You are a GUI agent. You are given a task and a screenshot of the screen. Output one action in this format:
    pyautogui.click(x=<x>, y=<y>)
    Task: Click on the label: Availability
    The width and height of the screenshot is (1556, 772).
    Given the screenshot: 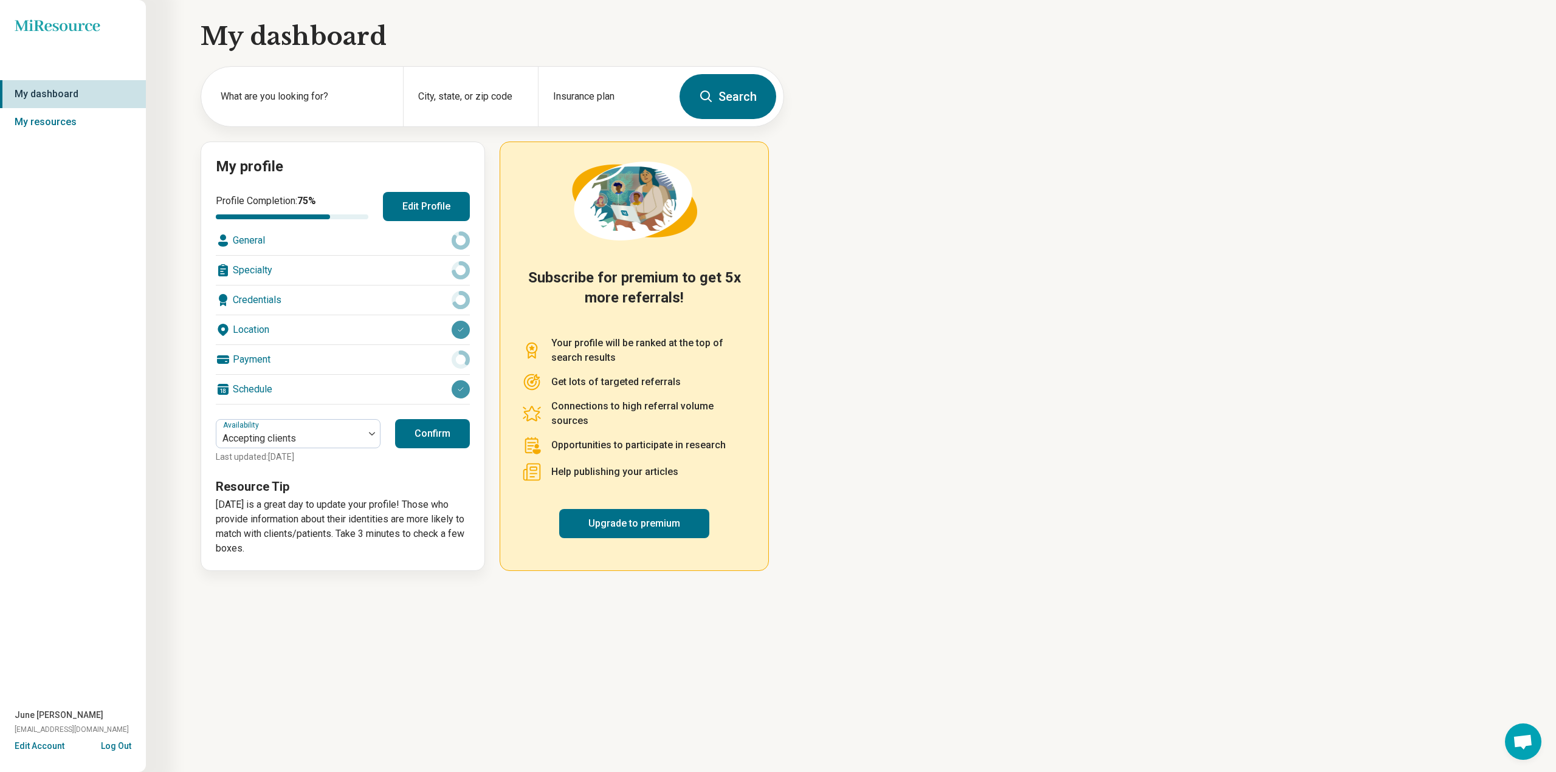 What is the action you would take?
    pyautogui.click(x=242, y=425)
    